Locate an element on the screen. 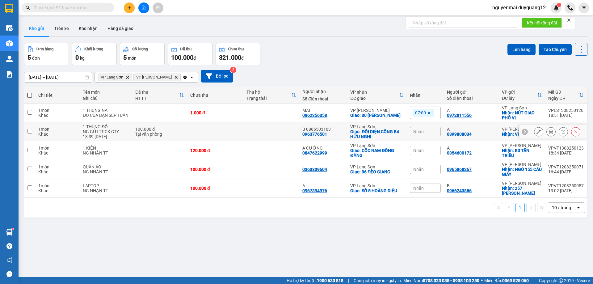 This screenshot has width=593, height=284. button: Khối lượng0kg is located at coordinates (94, 54).